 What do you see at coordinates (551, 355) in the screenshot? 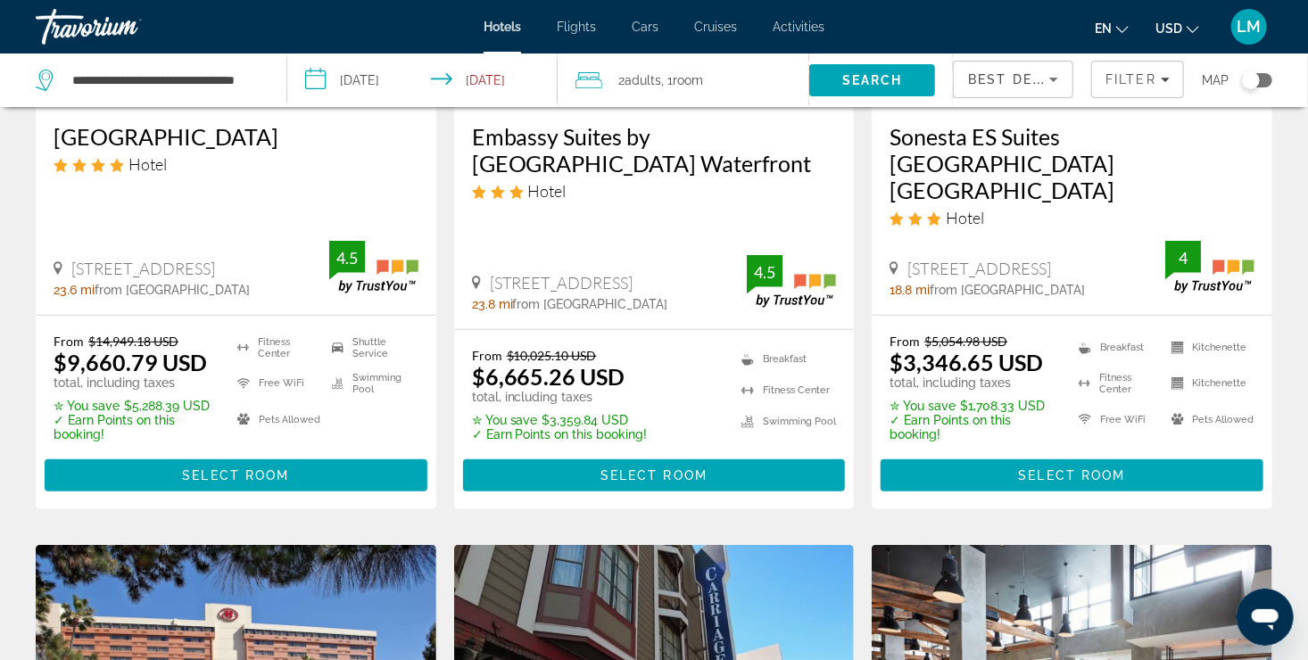
I see `del: $10,025.10 USD` at bounding box center [551, 355].